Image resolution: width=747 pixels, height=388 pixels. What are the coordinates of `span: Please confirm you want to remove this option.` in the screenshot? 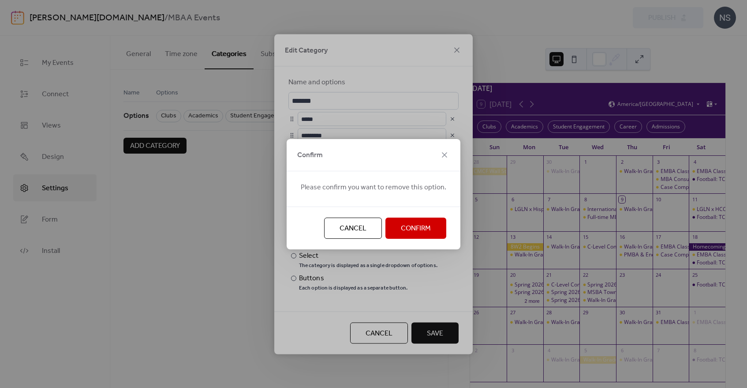 It's located at (373, 187).